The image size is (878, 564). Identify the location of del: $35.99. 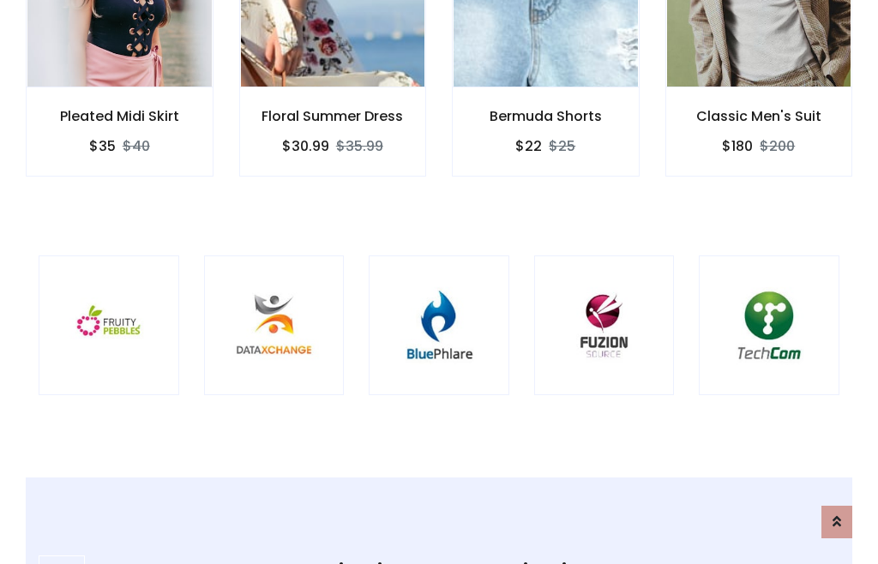
(359, 146).